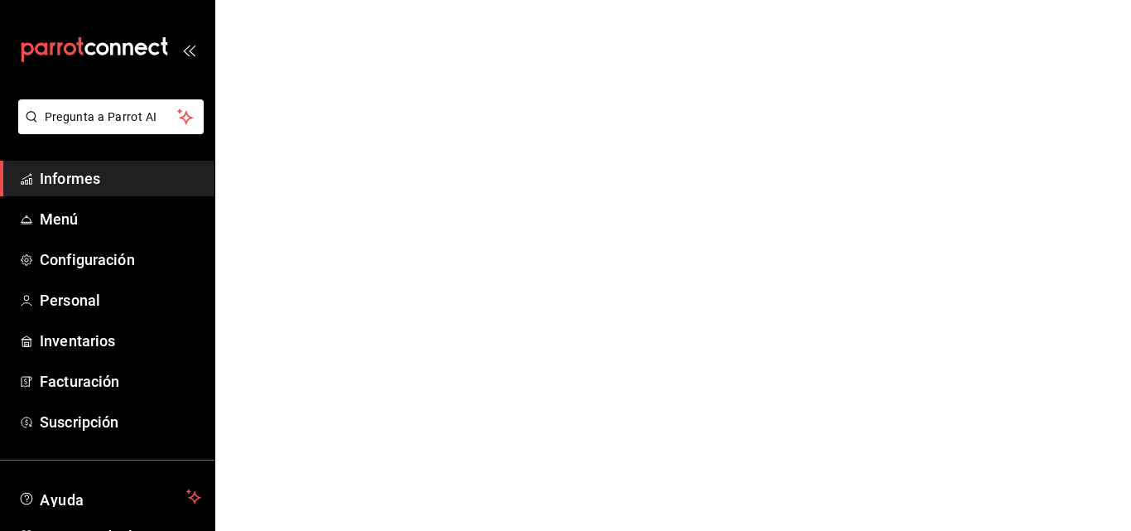 This screenshot has height=531, width=1131. What do you see at coordinates (62, 499) in the screenshot?
I see `font: Ayuda` at bounding box center [62, 499].